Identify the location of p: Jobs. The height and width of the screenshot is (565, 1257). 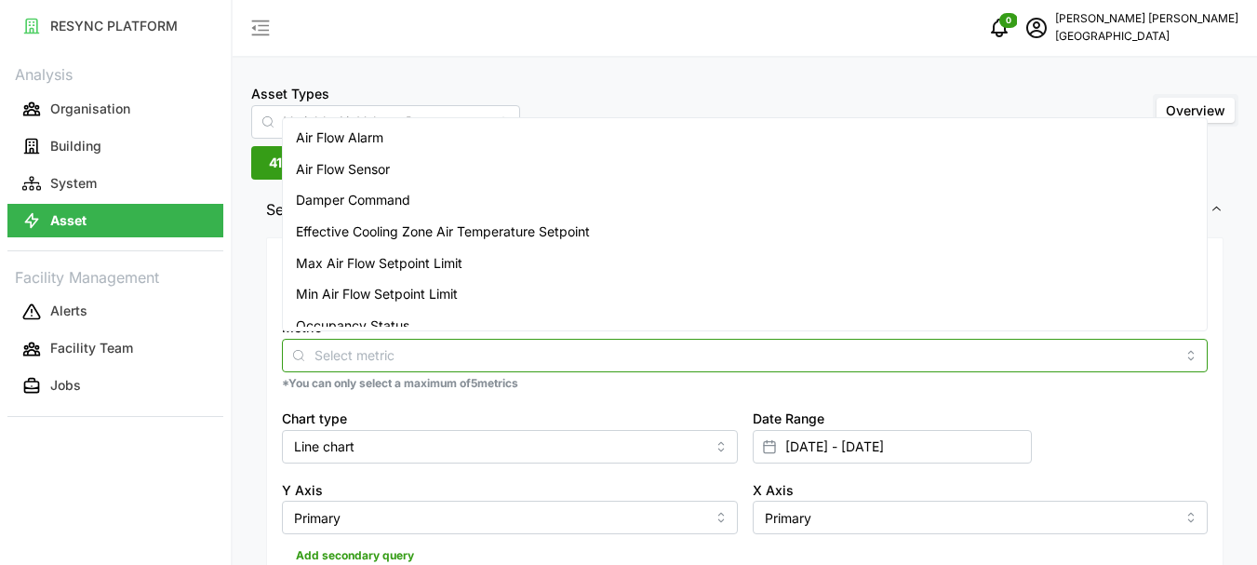
(65, 385).